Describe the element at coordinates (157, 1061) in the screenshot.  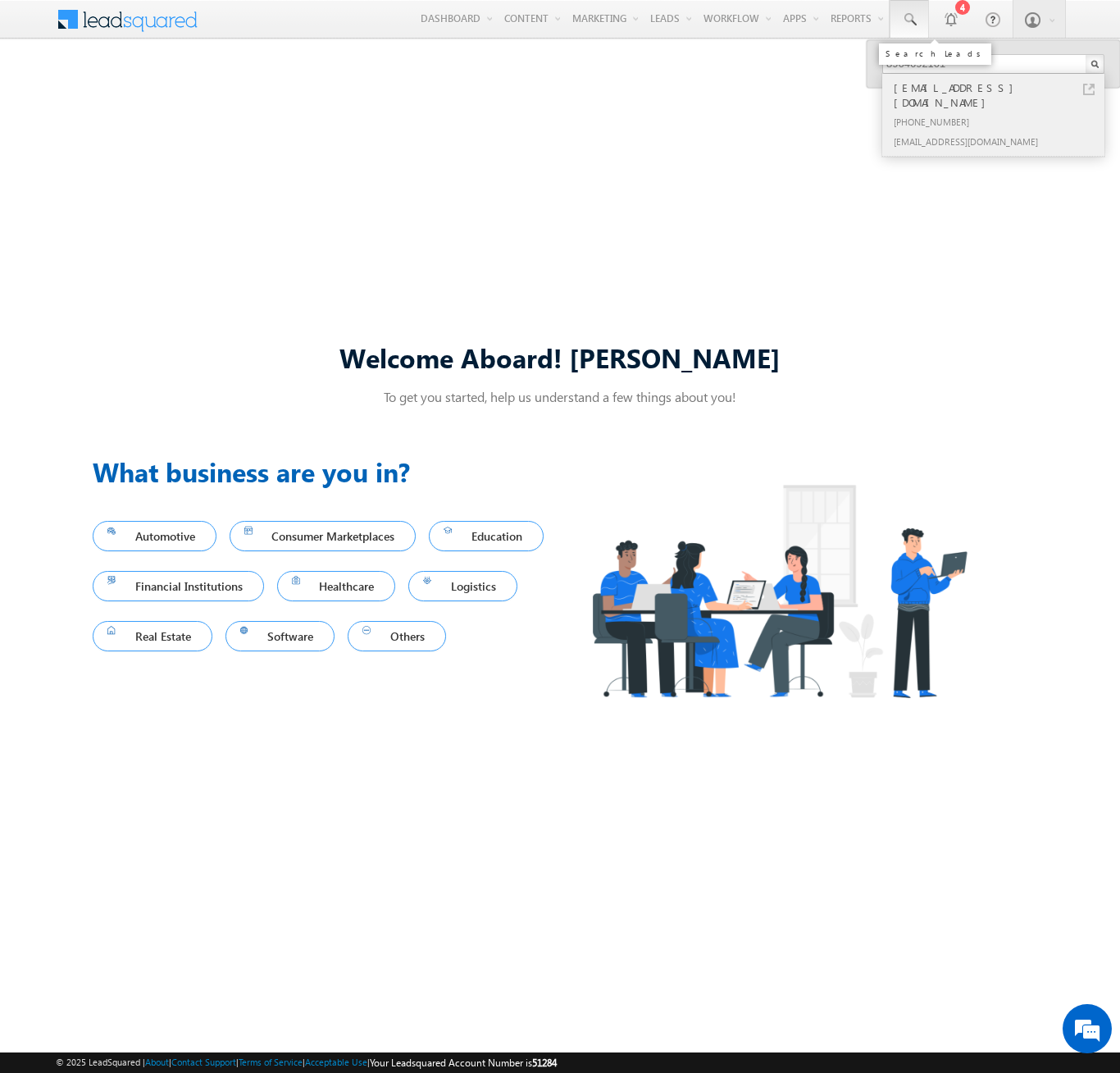
I see `a: About` at that location.